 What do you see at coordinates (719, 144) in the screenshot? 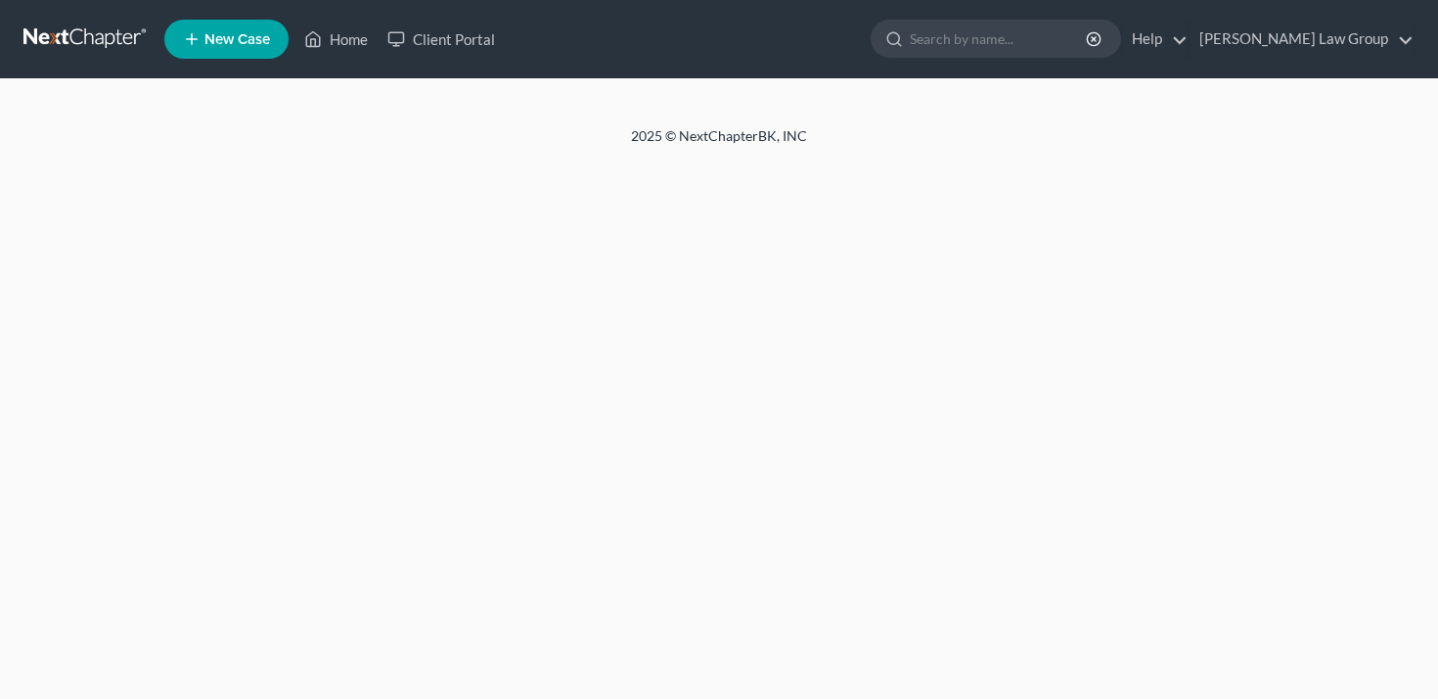
I see `div: 2025 © NextChapterBK, INC` at bounding box center [719, 144].